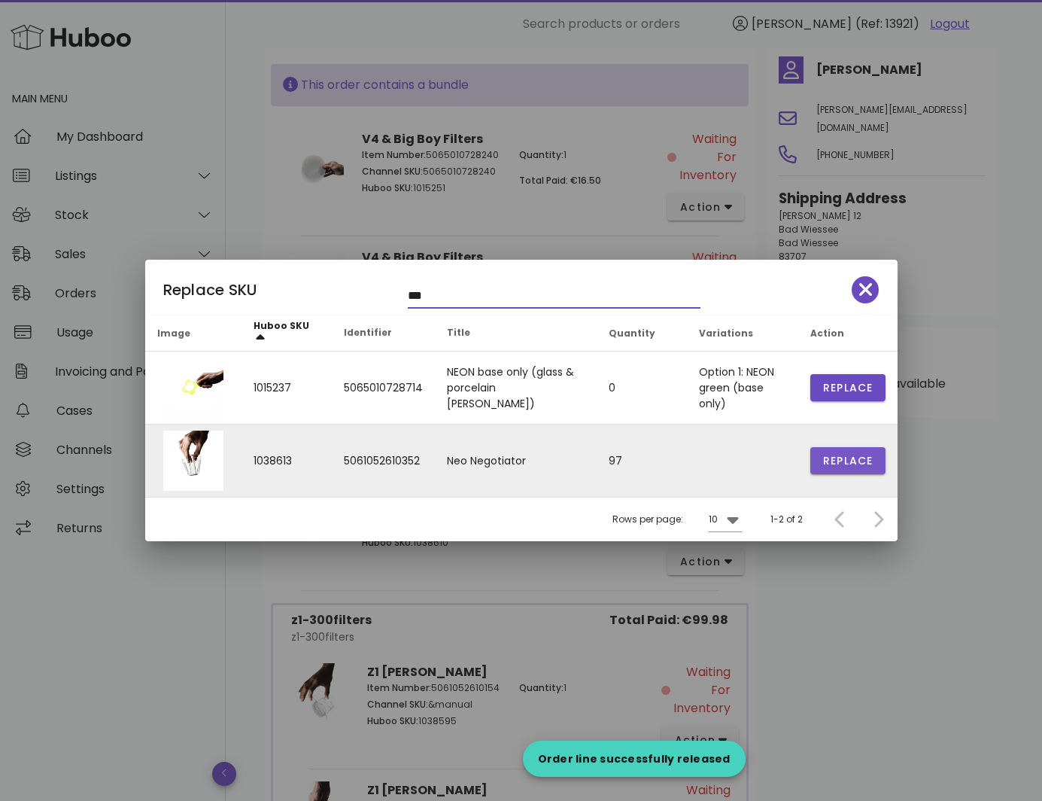  I want to click on div: Rows per page:, so click(677, 519).